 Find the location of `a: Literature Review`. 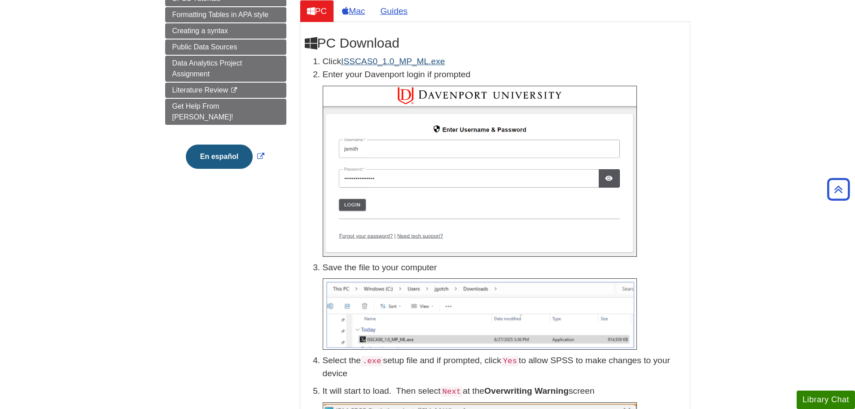

a: Literature Review is located at coordinates (226, 90).